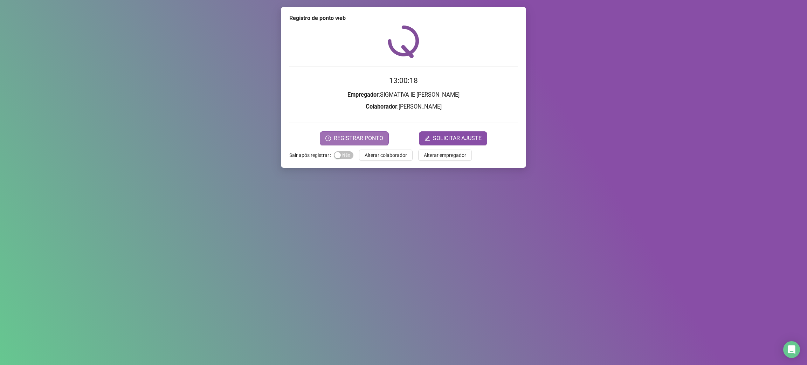 The image size is (807, 365). Describe the element at coordinates (428, 138) in the screenshot. I see `span: edit` at that location.